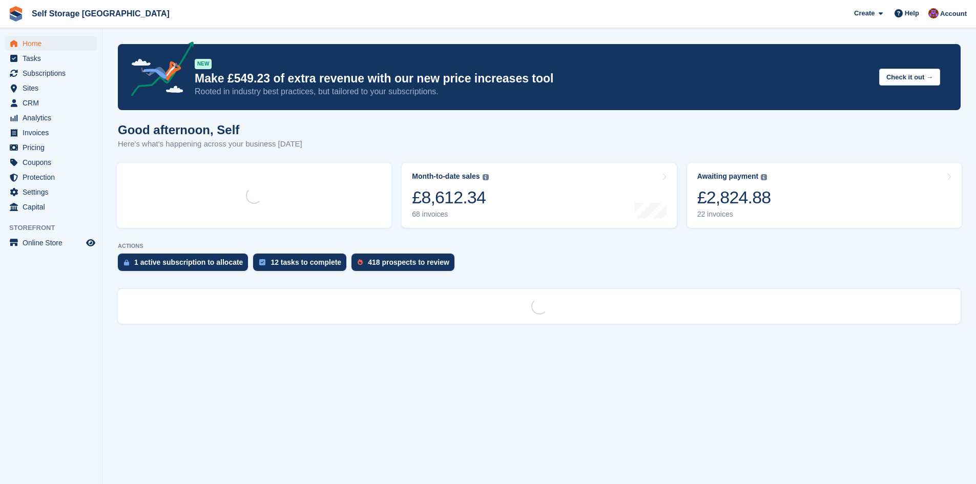  Describe the element at coordinates (53, 207) in the screenshot. I see `span: Capital` at that location.